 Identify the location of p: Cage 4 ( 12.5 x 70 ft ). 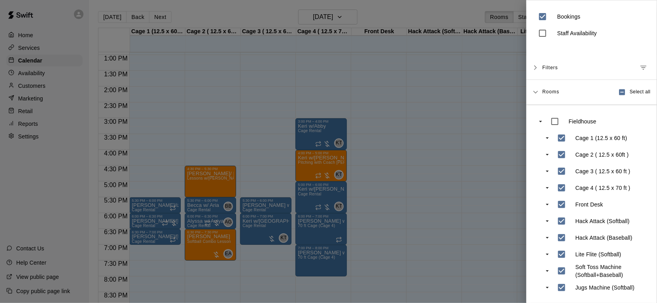
(603, 188).